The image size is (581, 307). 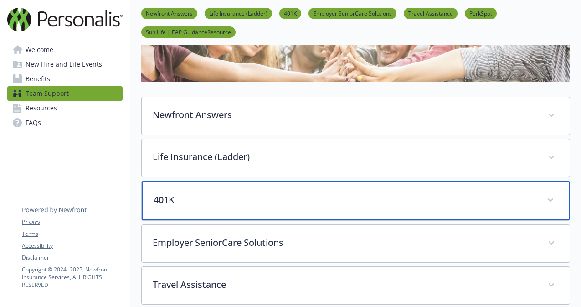 I want to click on a: Sun Life | EAP GuidanceResource, so click(x=188, y=31).